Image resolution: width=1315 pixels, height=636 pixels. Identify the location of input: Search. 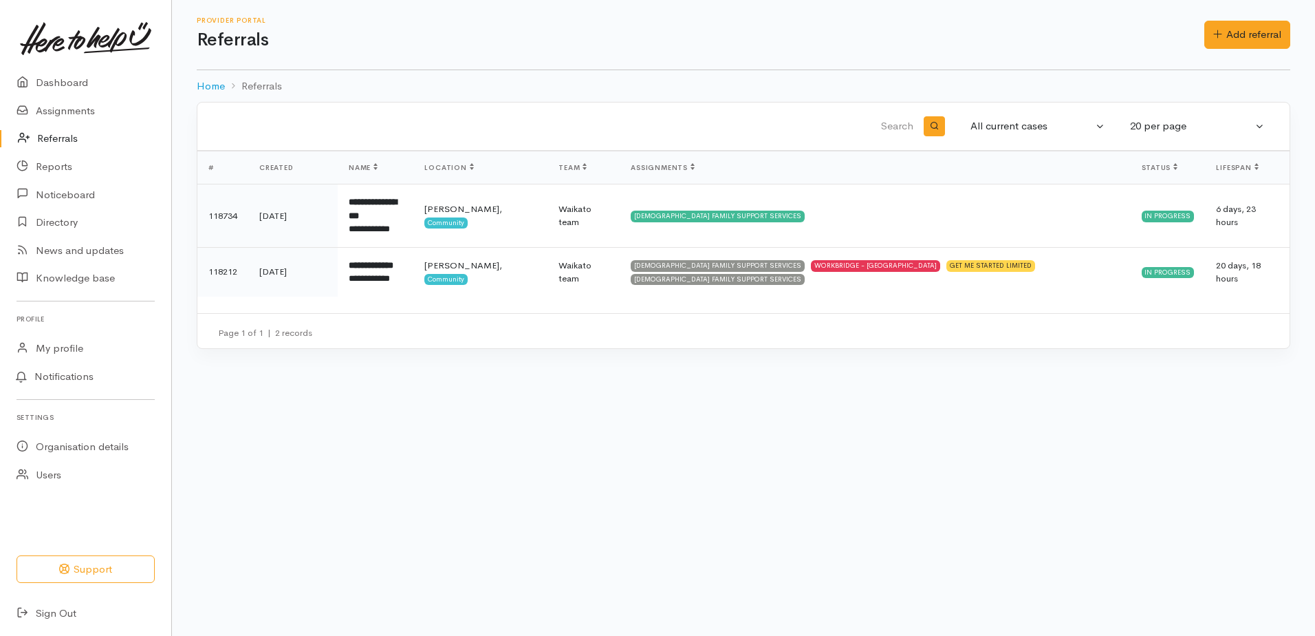
(565, 127).